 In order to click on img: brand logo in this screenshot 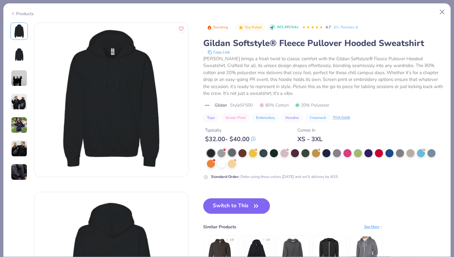, I will do `click(207, 105)`.